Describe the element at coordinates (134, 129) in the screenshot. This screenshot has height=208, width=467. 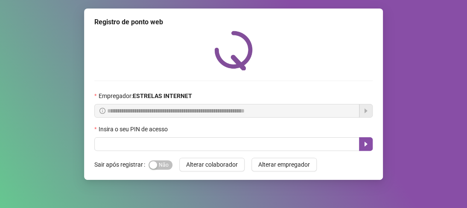
I see `label: Insira o seu PIN de acesso` at that location.